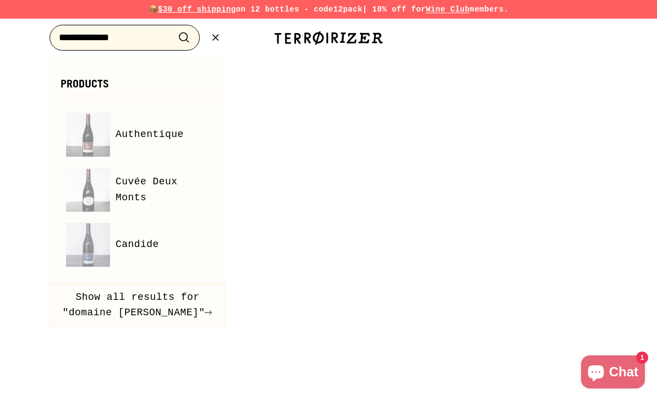  What do you see at coordinates (150, 134) in the screenshot?
I see `span: Authentique` at bounding box center [150, 134].